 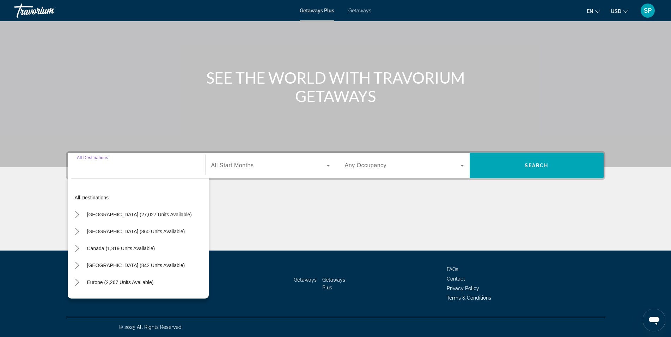 I want to click on button: Toggle United States (27,027 units available) submenu, so click(x=77, y=214).